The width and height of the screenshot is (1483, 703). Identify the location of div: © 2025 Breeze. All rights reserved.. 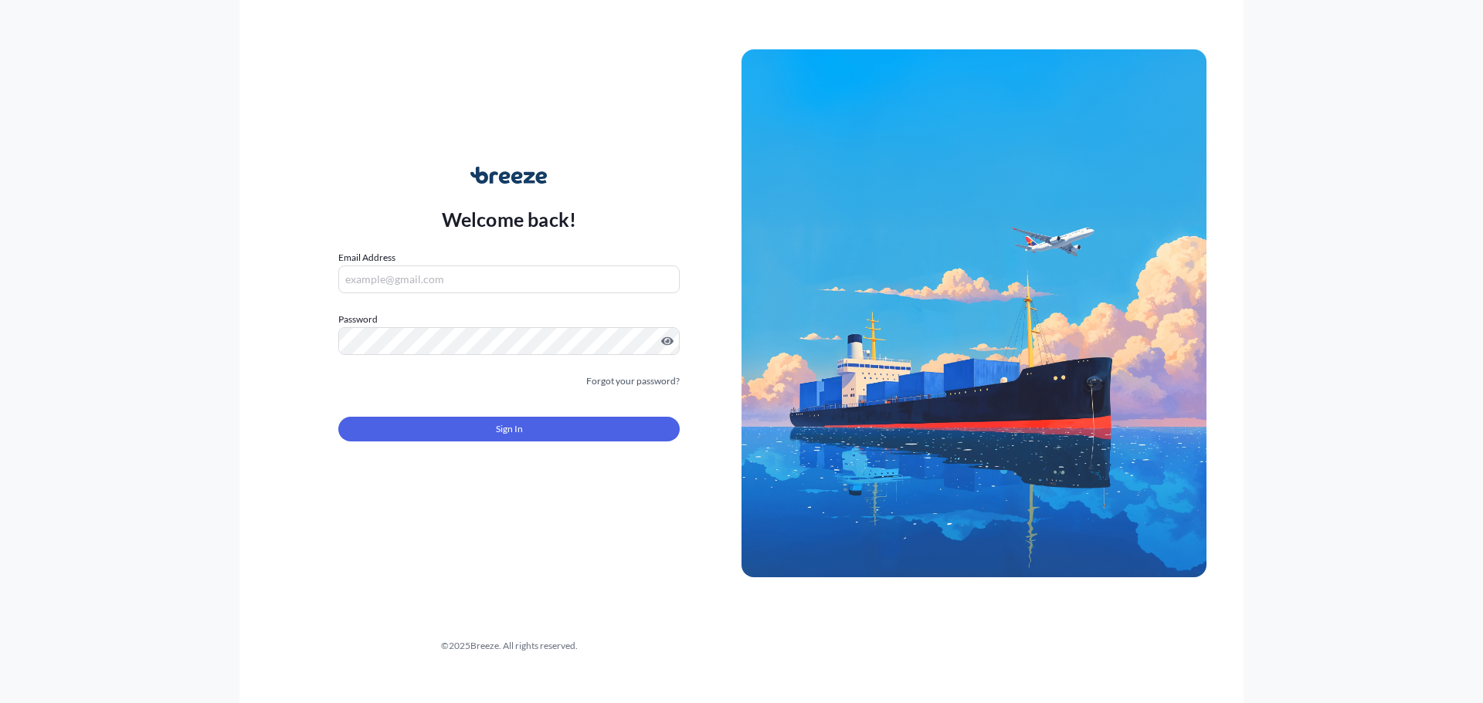
(509, 646).